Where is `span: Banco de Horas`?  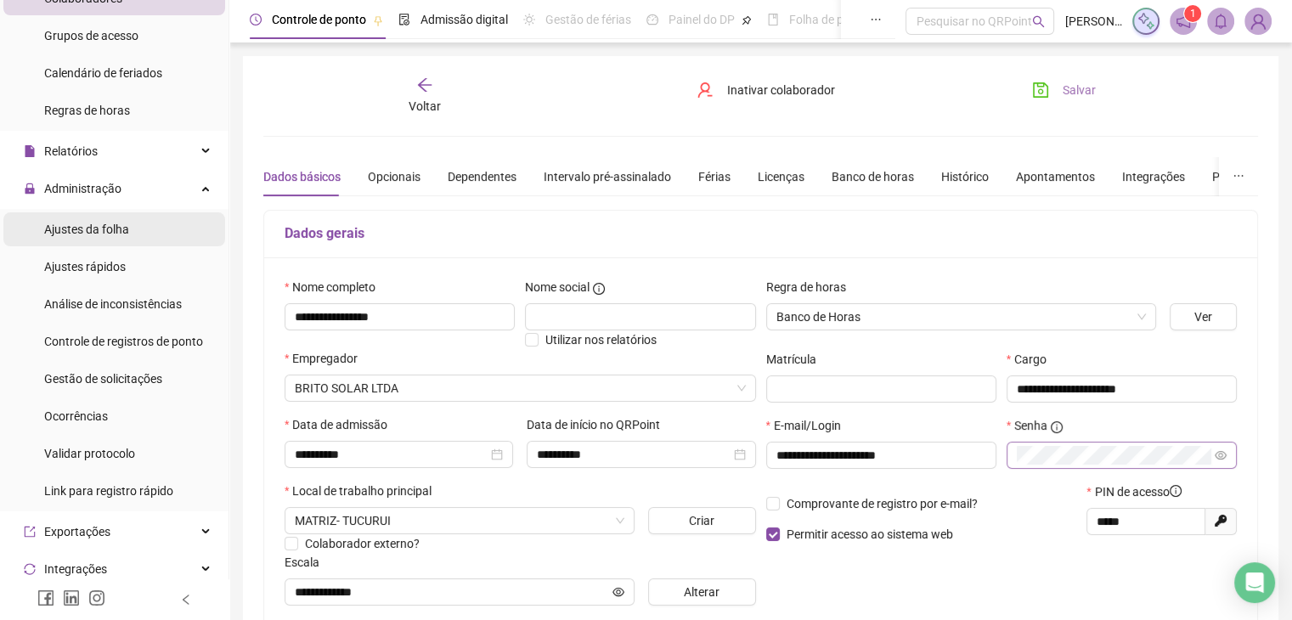
span: Banco de Horas is located at coordinates (961, 317).